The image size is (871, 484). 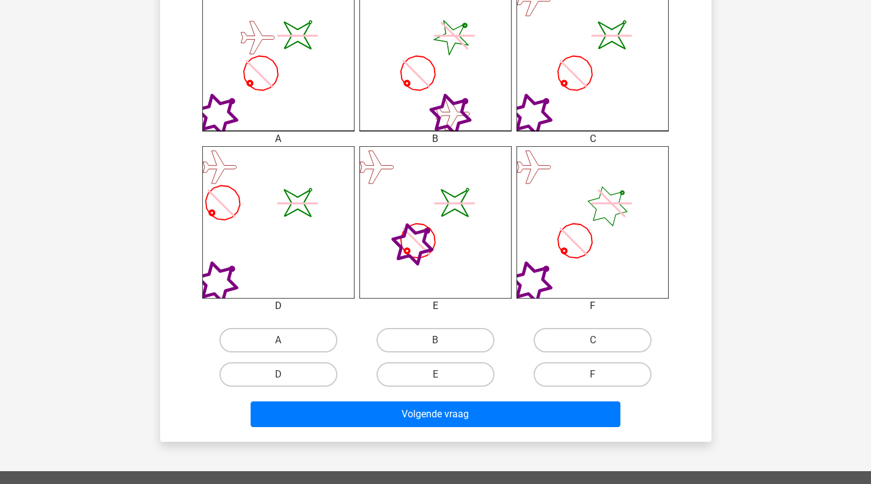 What do you see at coordinates (592, 139) in the screenshot?
I see `div: C` at bounding box center [592, 139].